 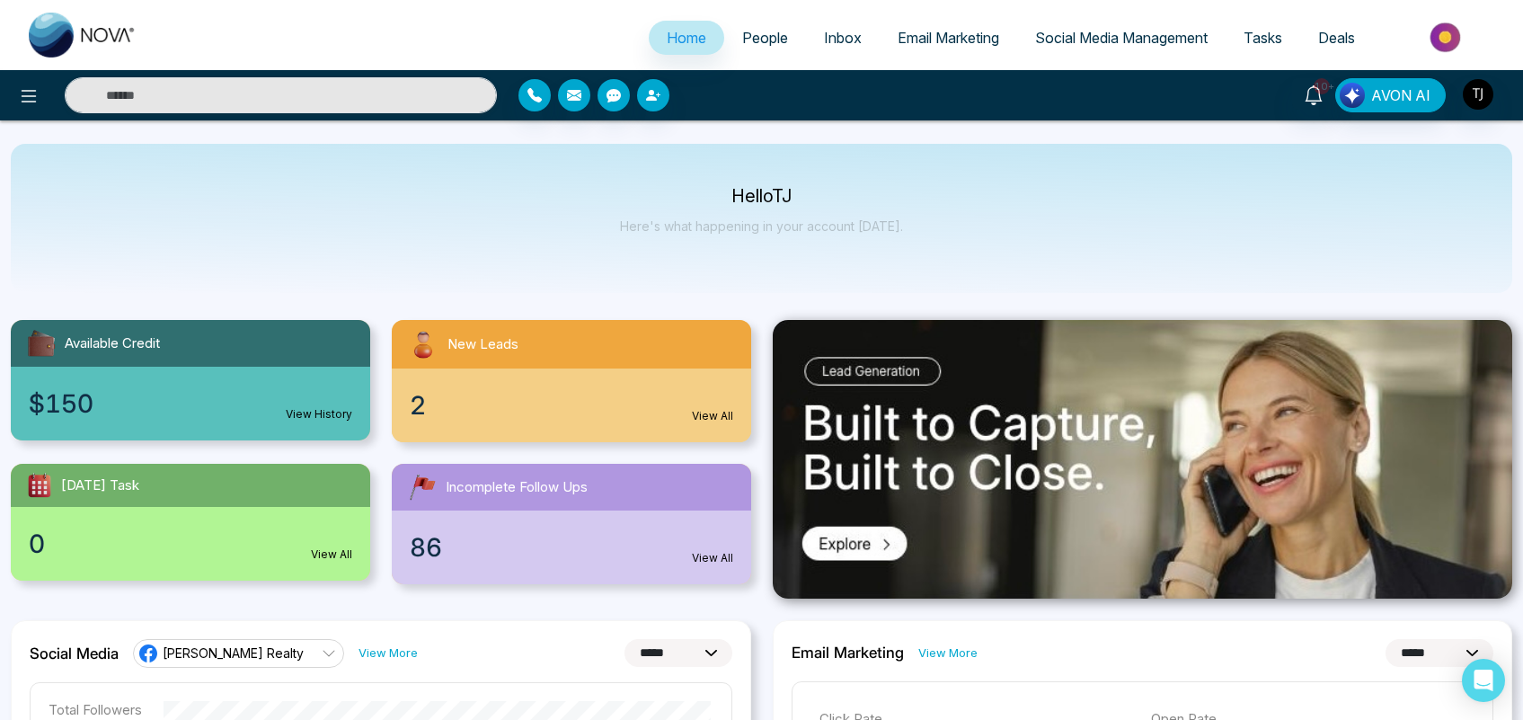 I want to click on span: Available Credit, so click(x=112, y=343).